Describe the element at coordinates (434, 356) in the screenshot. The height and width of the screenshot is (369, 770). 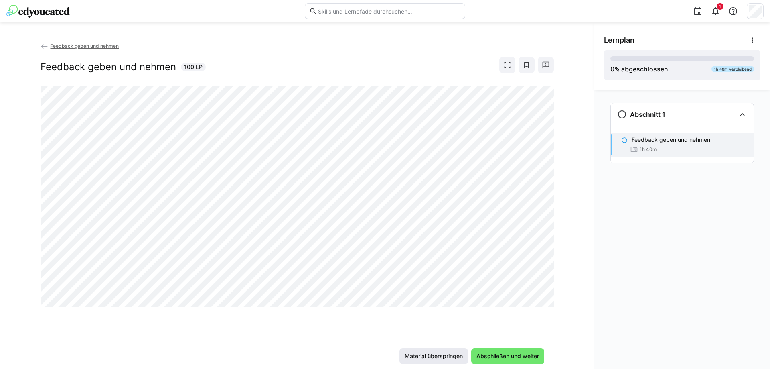
I see `button: Material überspringen` at that location.